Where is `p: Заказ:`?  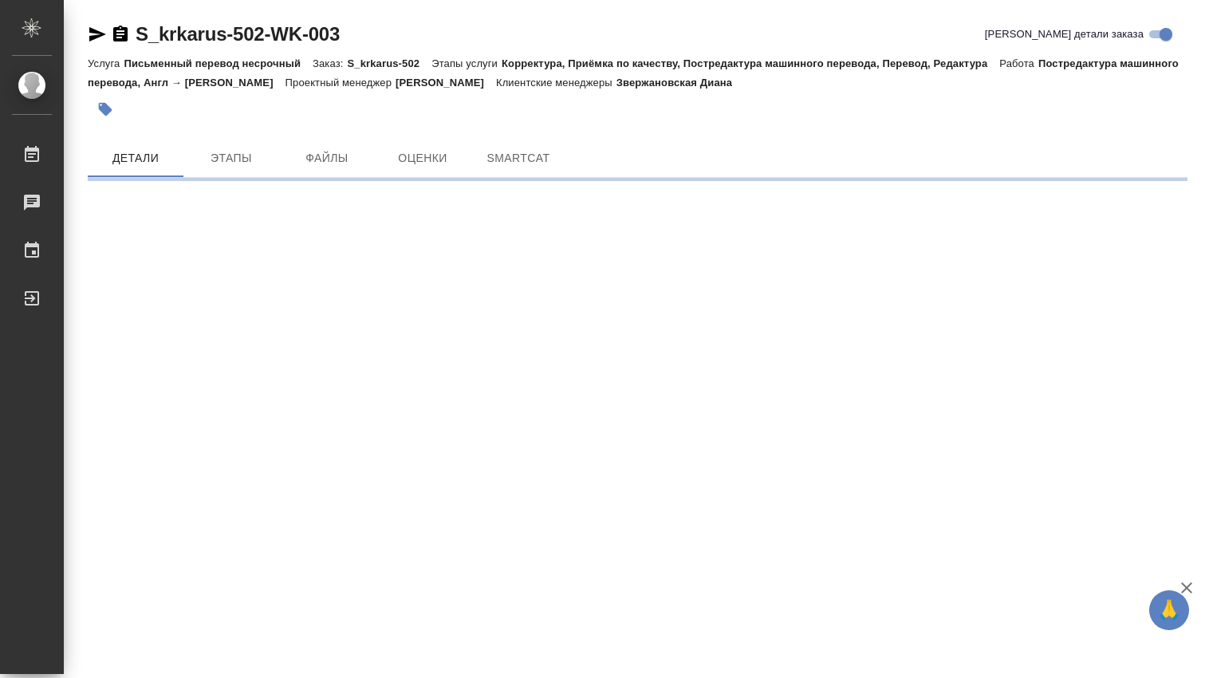 p: Заказ: is located at coordinates (329, 63).